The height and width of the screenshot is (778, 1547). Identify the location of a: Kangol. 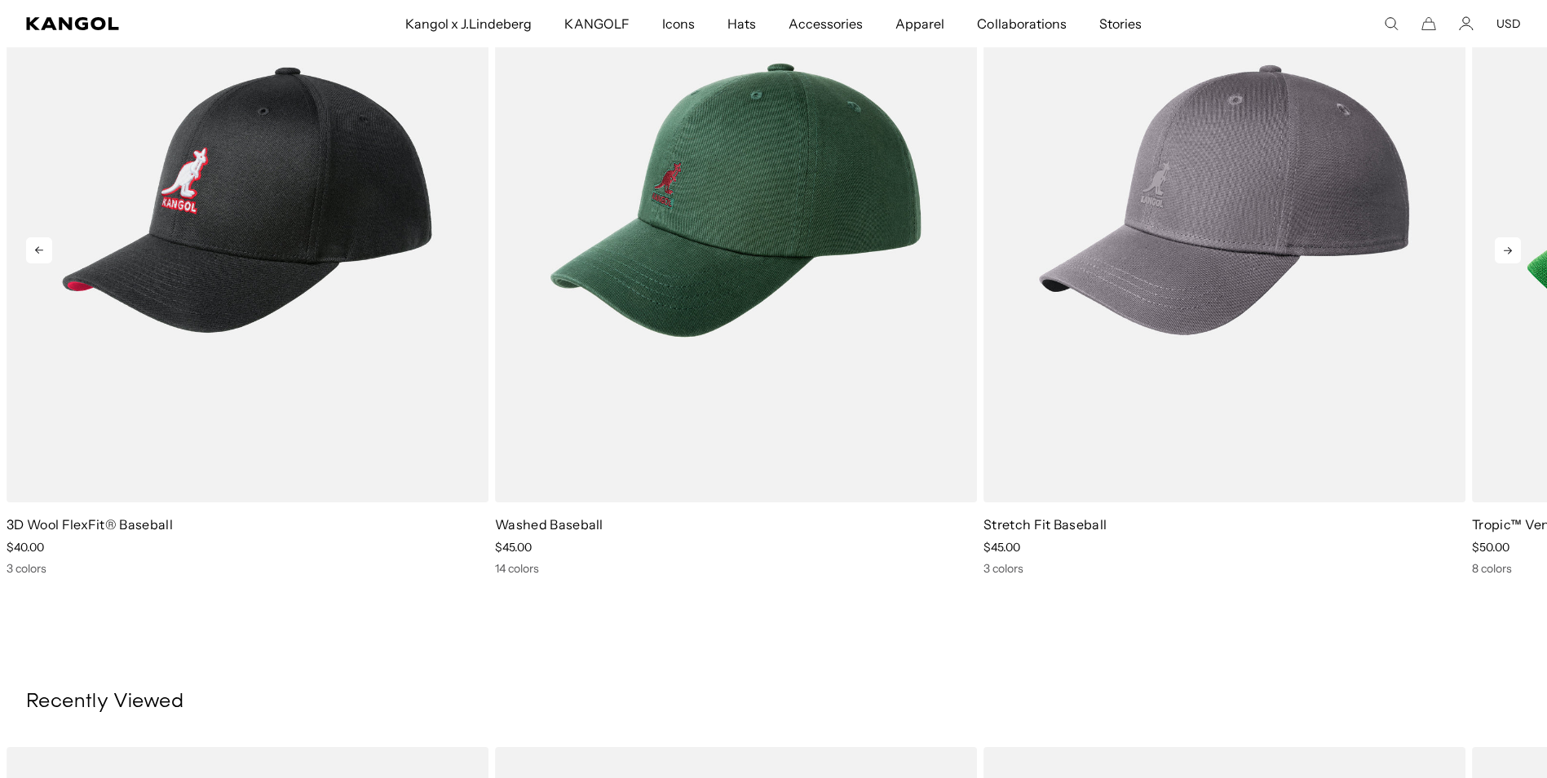
(147, 24).